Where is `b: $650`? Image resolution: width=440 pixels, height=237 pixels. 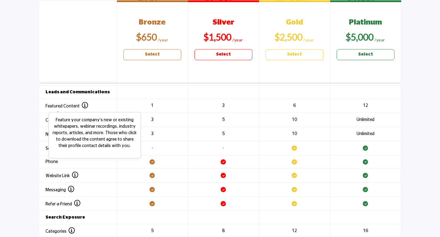 b: $650 is located at coordinates (146, 37).